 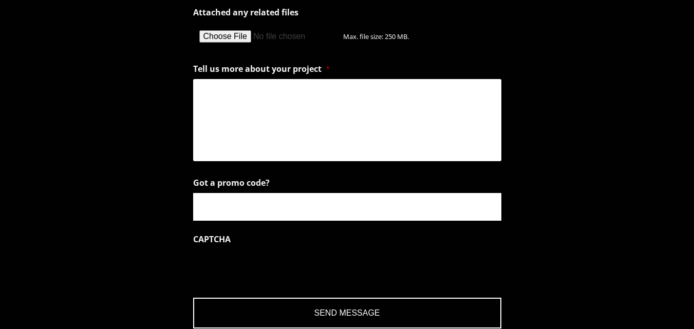 I want to click on input: Send Message, so click(x=347, y=314).